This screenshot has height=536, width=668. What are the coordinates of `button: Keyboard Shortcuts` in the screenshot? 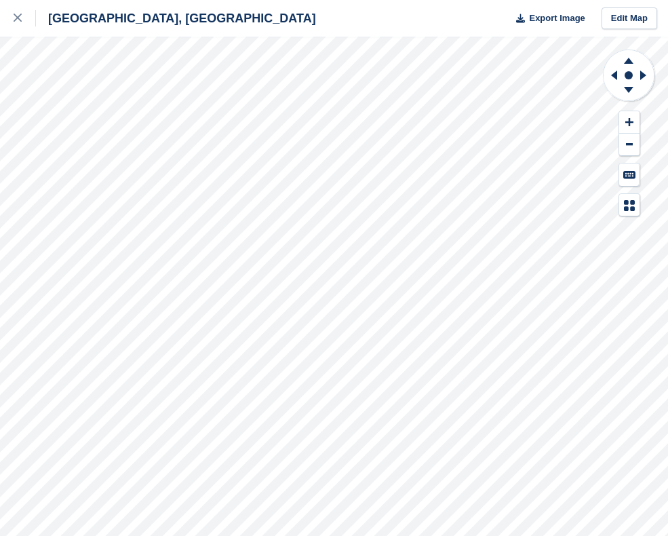 It's located at (630, 174).